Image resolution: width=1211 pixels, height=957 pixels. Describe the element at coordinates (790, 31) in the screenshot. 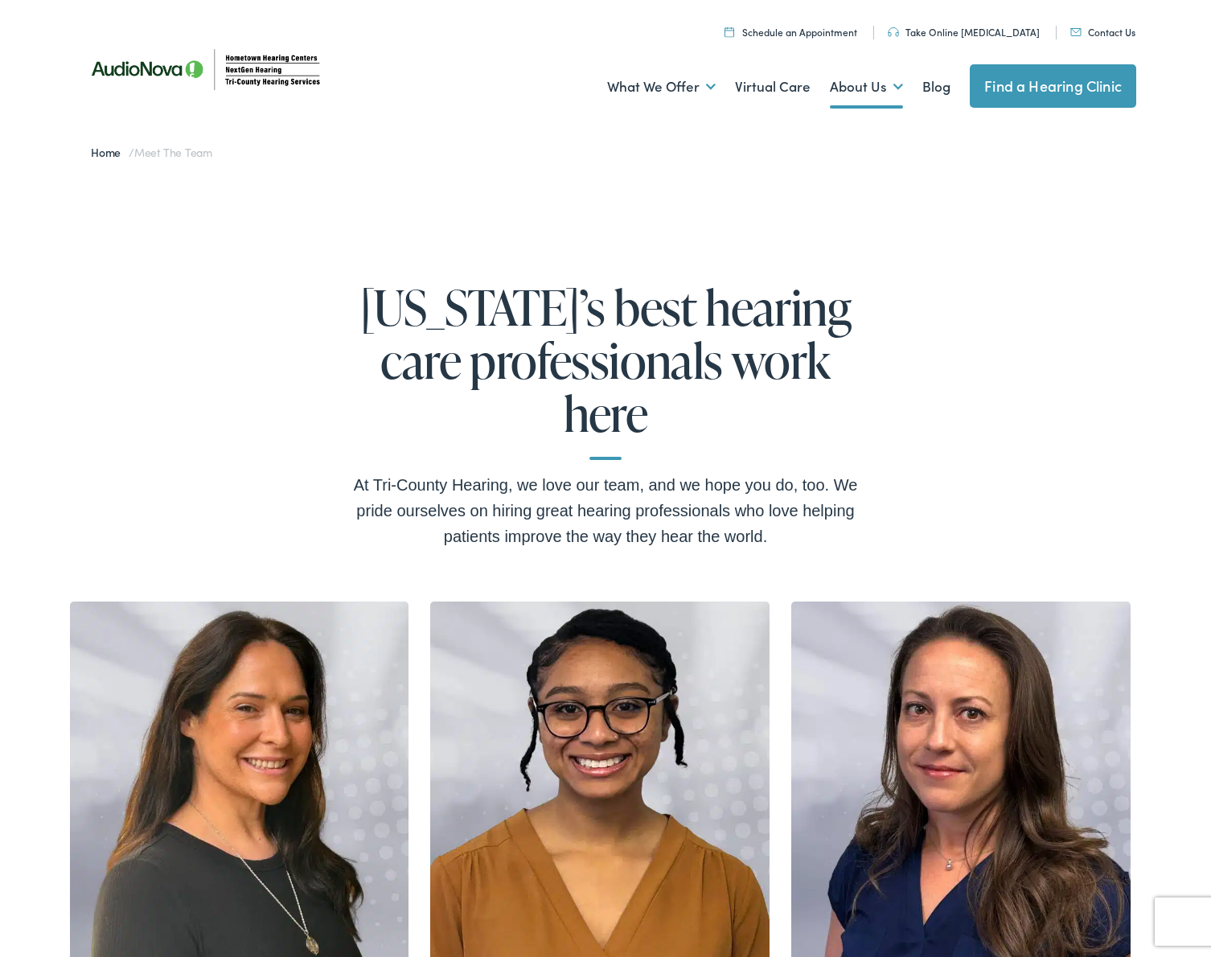

I see `a: Schedule an Appointment` at that location.